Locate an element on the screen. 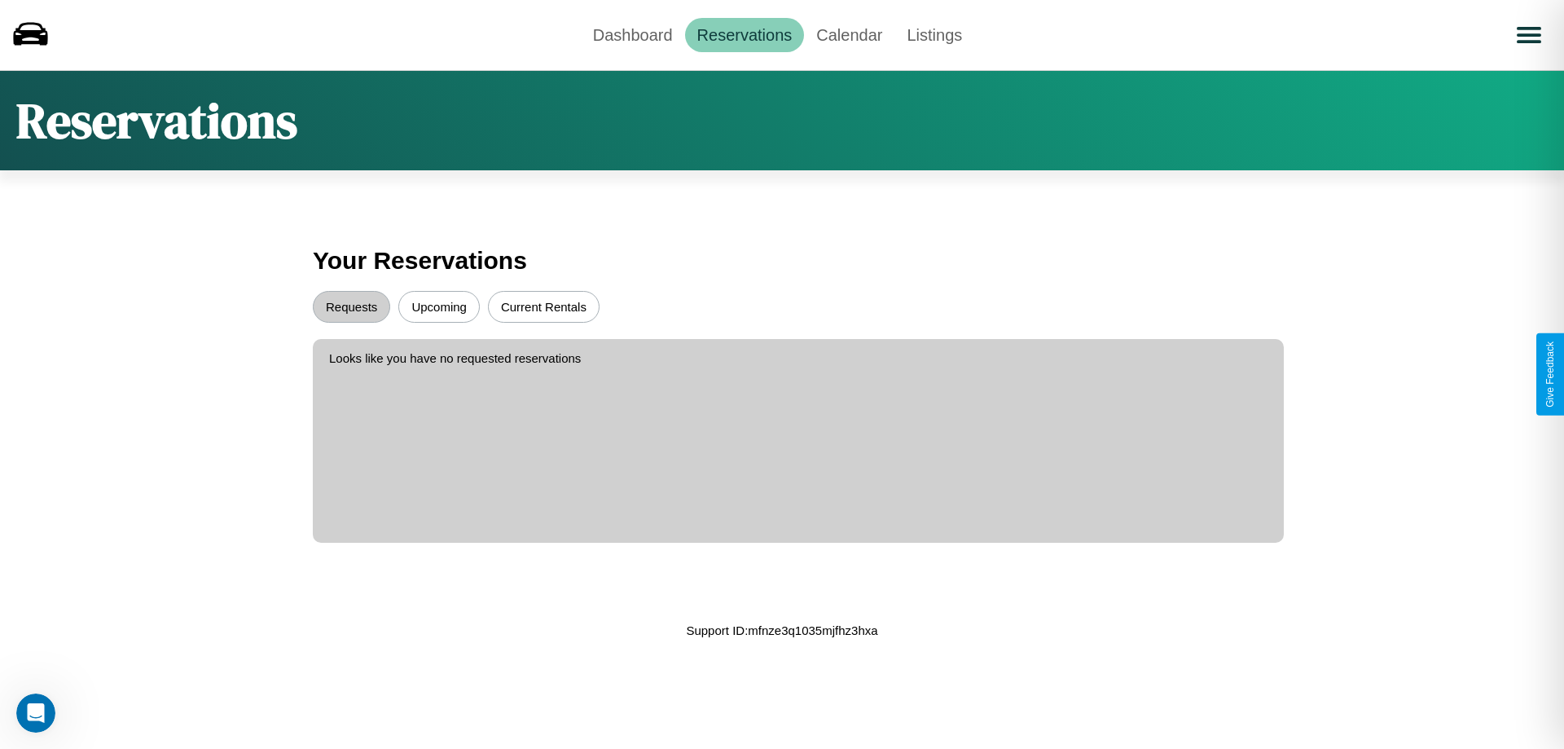 This screenshot has height=749, width=1564. button: Open menu is located at coordinates (1529, 35).